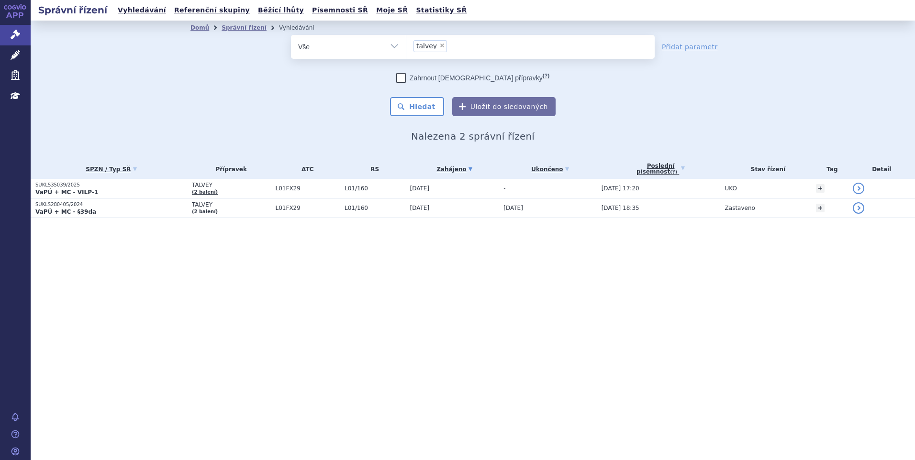  I want to click on th: RS, so click(372, 169).